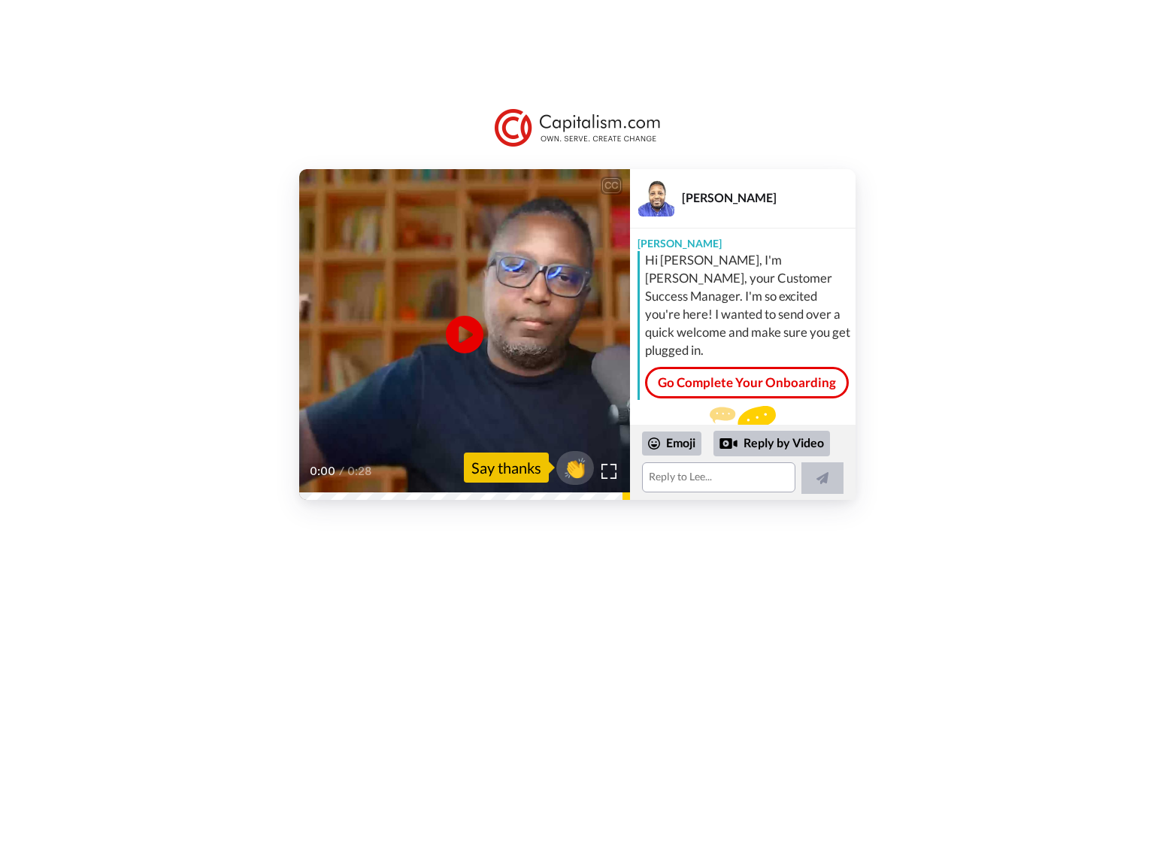 The image size is (1154, 863). What do you see at coordinates (671, 444) in the screenshot?
I see `div: Emoji` at bounding box center [671, 444].